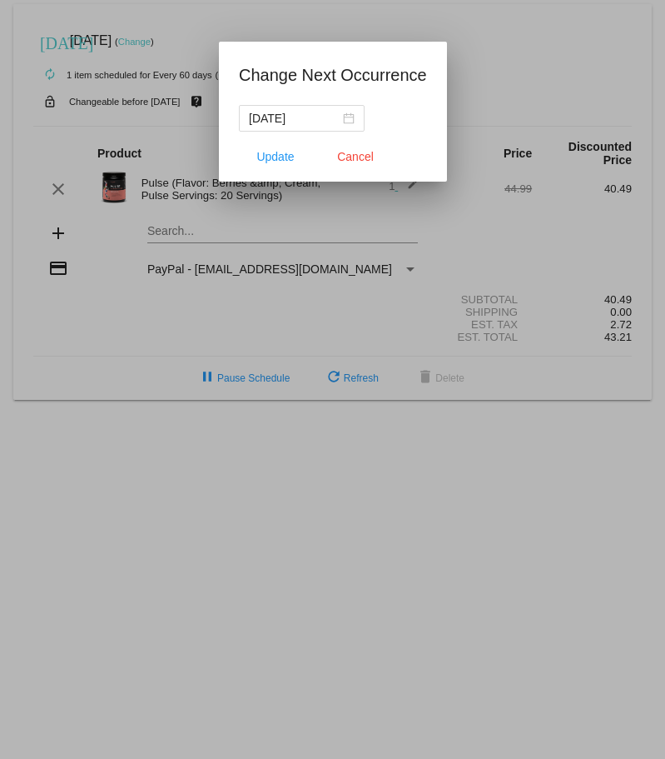  Describe the element at coordinates (275, 157) in the screenshot. I see `span: Update` at that location.